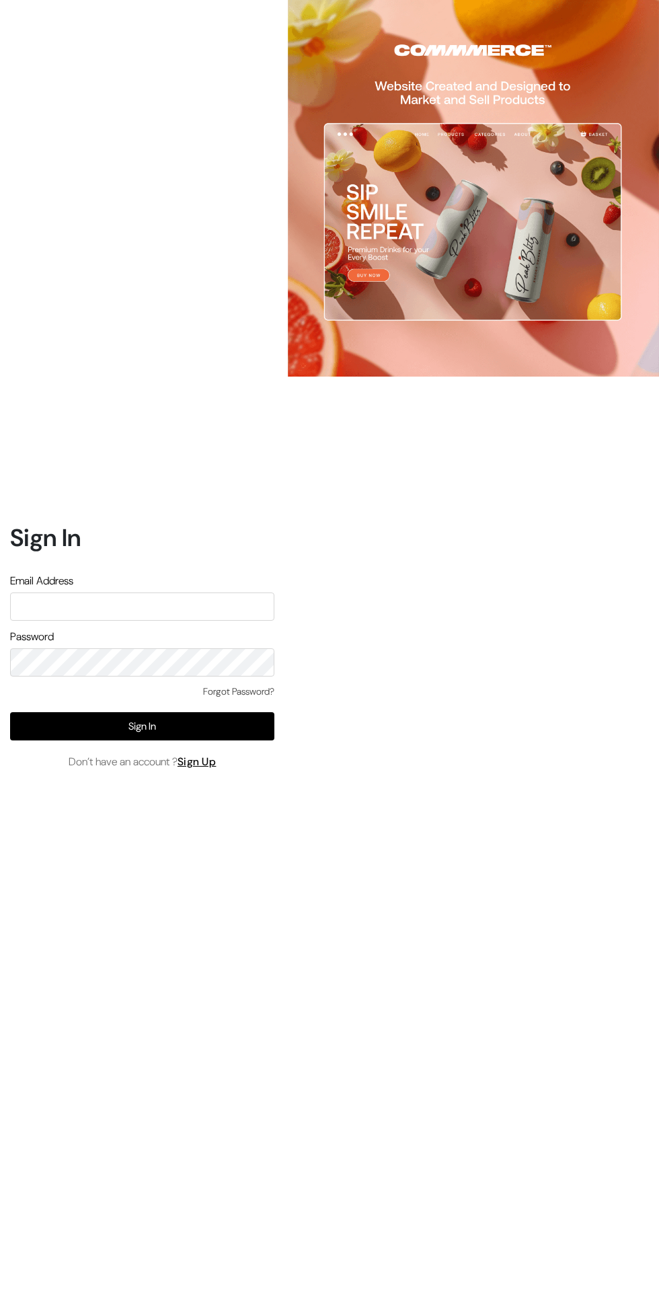 This screenshot has width=659, height=1304. I want to click on label: Email Address, so click(42, 581).